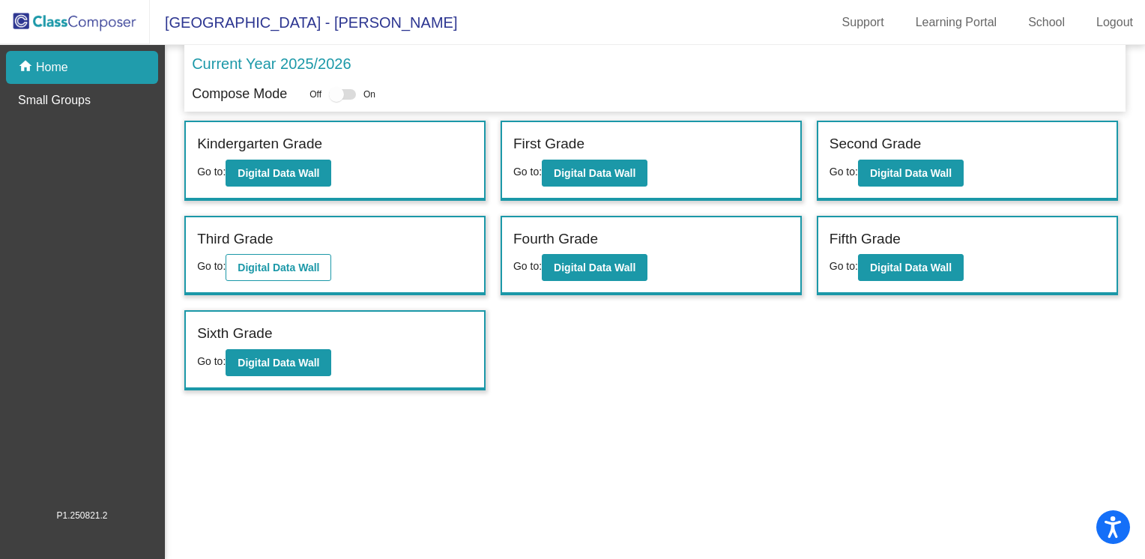  What do you see at coordinates (271, 64) in the screenshot?
I see `p: Current Year 2025/2026` at bounding box center [271, 64].